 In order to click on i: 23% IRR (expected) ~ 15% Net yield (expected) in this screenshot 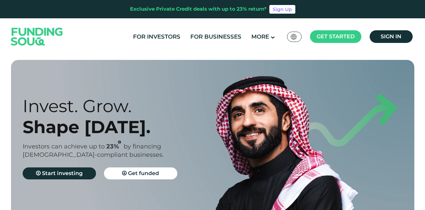, I will do `click(119, 142)`.